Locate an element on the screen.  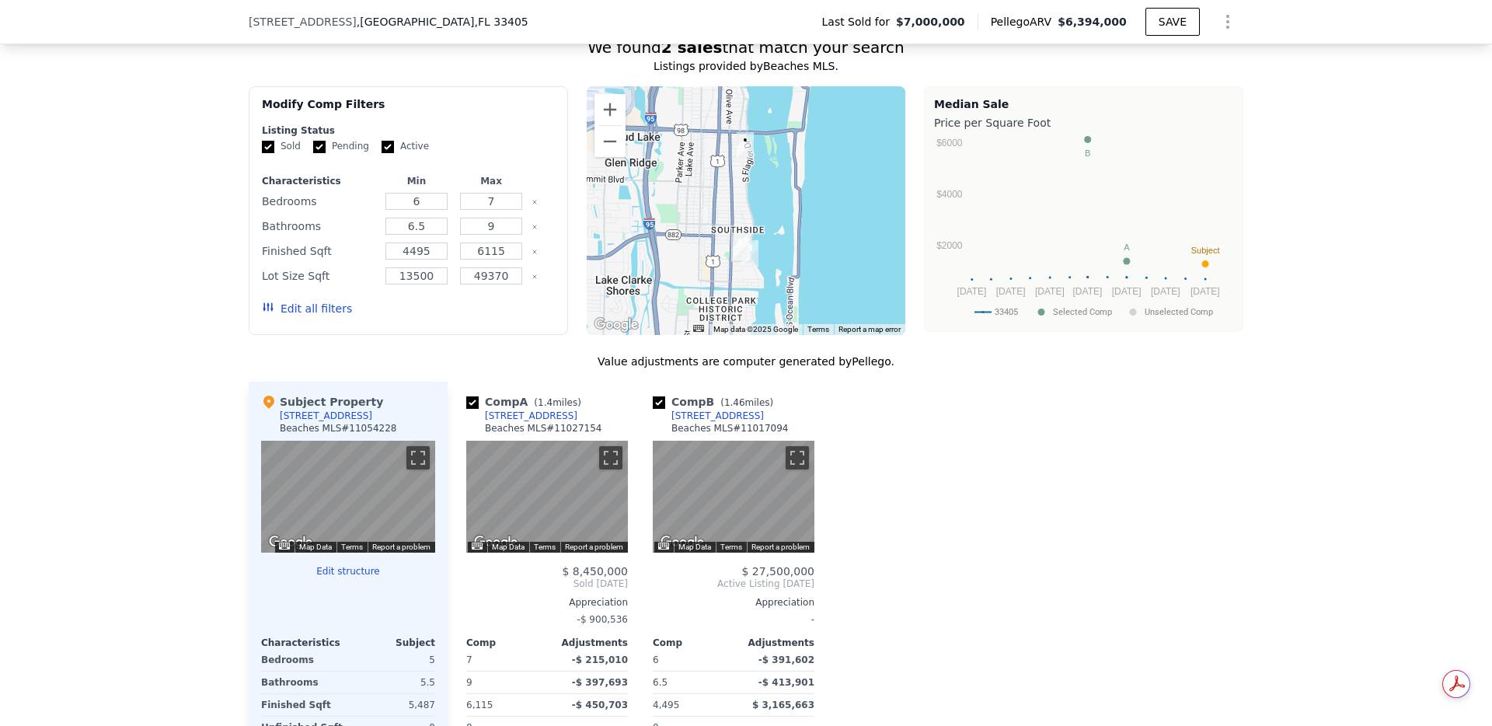
svg: A chart. is located at coordinates (1084, 231).